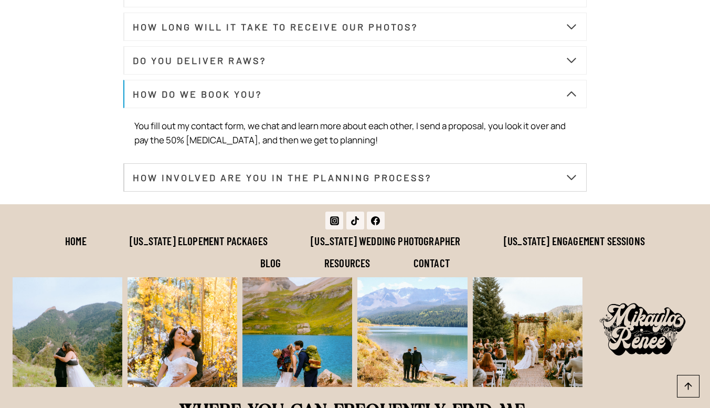 The height and width of the screenshot is (408, 710). I want to click on strong: DO YOU DELIVER RAWS?, so click(199, 60).